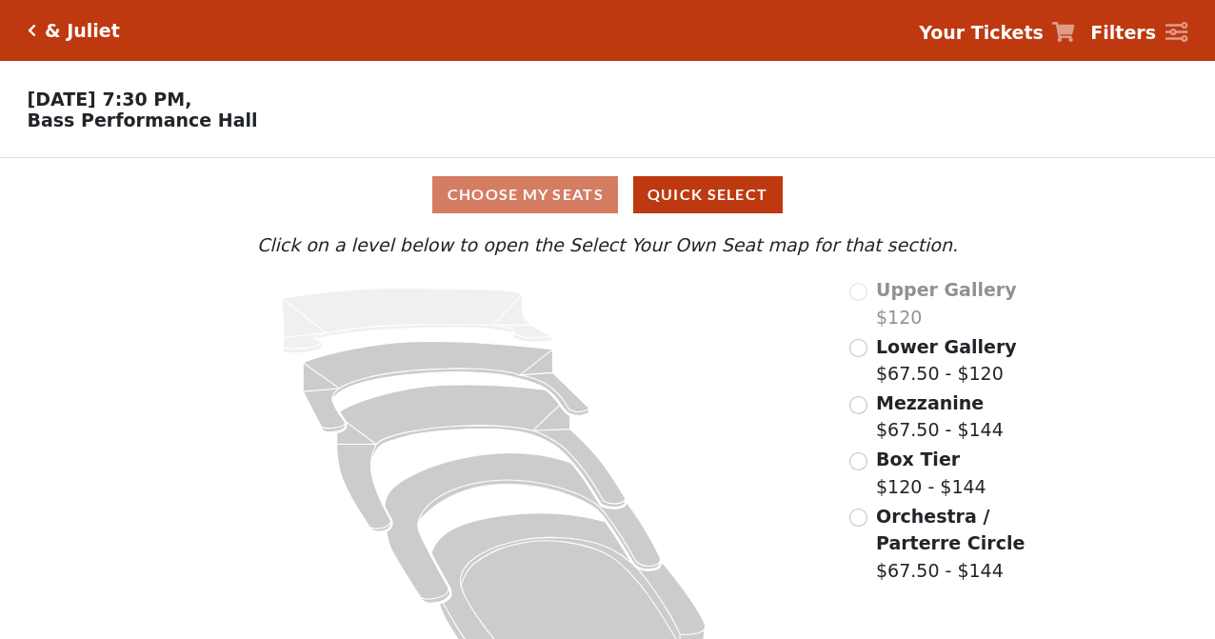  I want to click on label: $120, so click(946, 303).